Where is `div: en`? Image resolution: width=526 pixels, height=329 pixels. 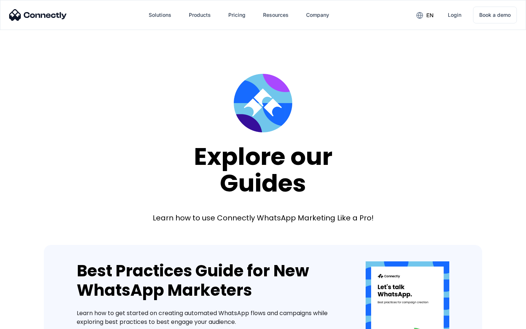
div: en is located at coordinates (430, 15).